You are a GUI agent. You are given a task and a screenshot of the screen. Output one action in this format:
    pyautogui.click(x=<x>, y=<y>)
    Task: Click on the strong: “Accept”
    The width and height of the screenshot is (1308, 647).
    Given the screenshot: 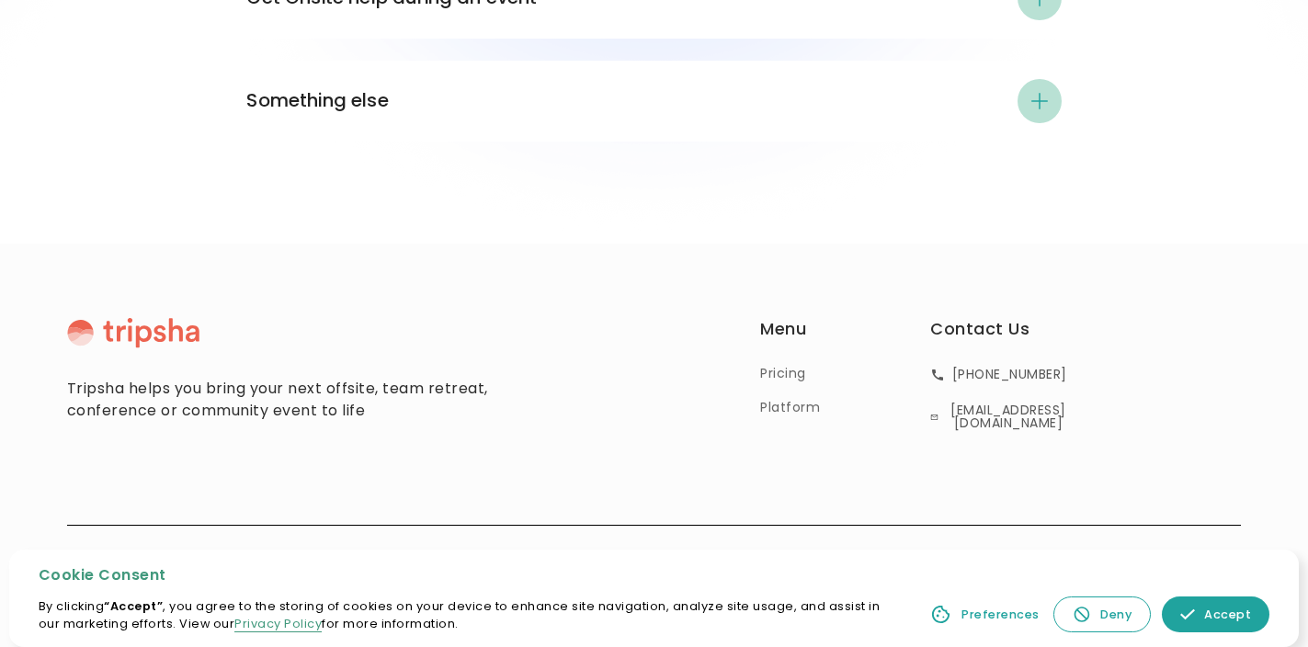 What is the action you would take?
    pyautogui.click(x=133, y=606)
    